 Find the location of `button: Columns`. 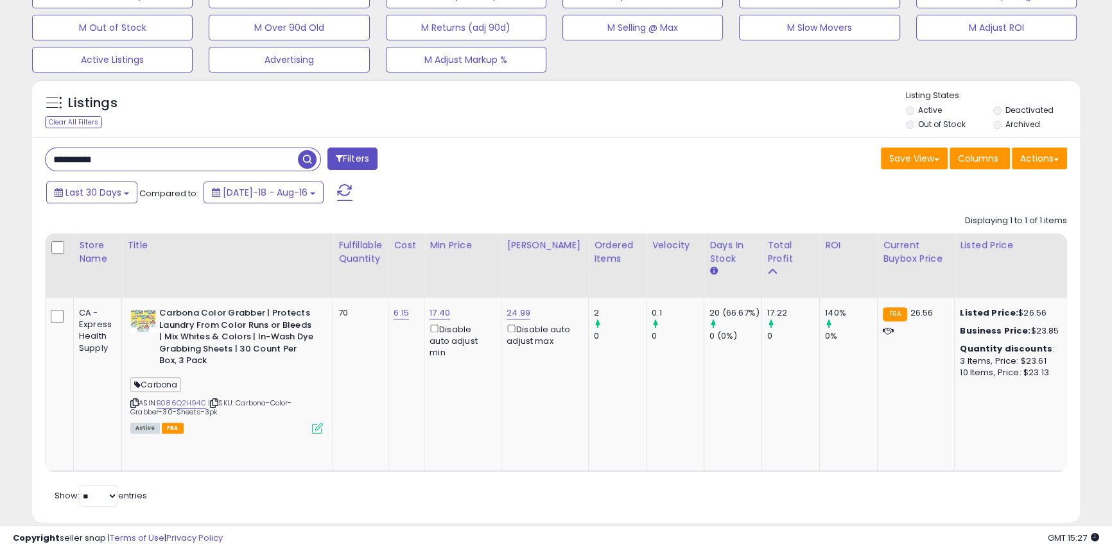

button: Columns is located at coordinates (980, 159).